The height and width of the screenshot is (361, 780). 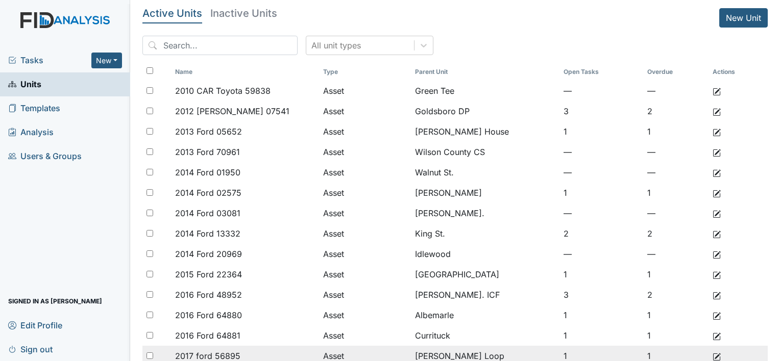 What do you see at coordinates (208, 295) in the screenshot?
I see `span: 2016 Ford 48952` at bounding box center [208, 295].